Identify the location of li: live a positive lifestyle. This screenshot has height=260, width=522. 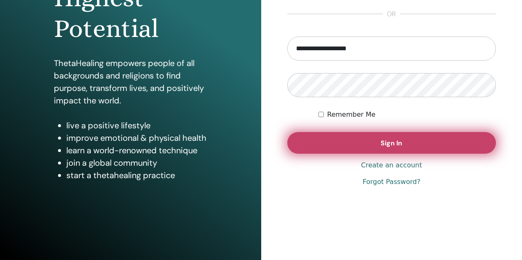
(137, 125).